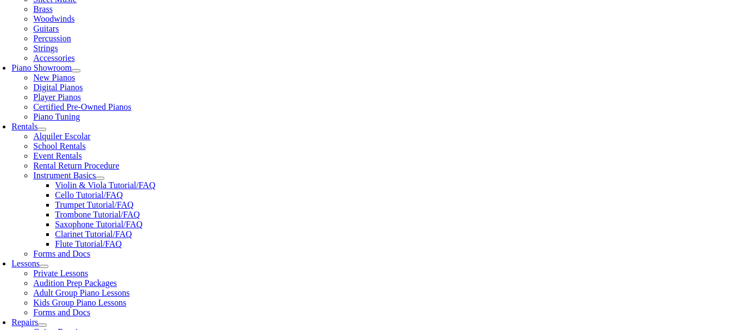 Image resolution: width=734 pixels, height=330 pixels. I want to click on a: Piano Tuning, so click(56, 116).